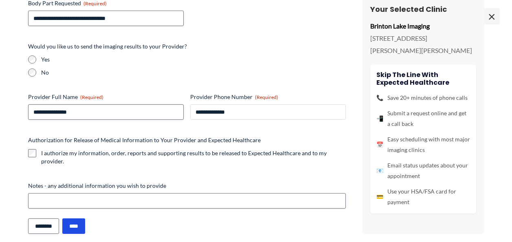 The height and width of the screenshot is (242, 512). Describe the element at coordinates (144, 140) in the screenshot. I see `legend: Authorization for Release of Medical Information to Your Provider and Expected Healthcare` at that location.